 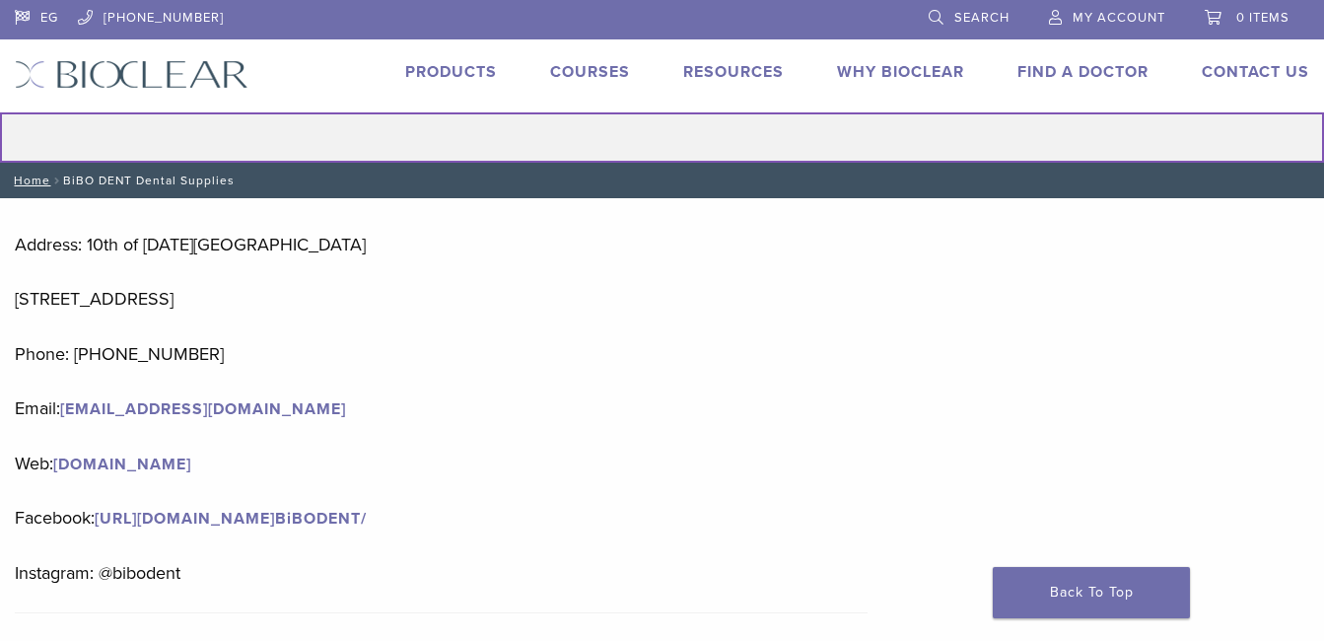 What do you see at coordinates (734, 72) in the screenshot?
I see `a: Resources` at bounding box center [734, 72].